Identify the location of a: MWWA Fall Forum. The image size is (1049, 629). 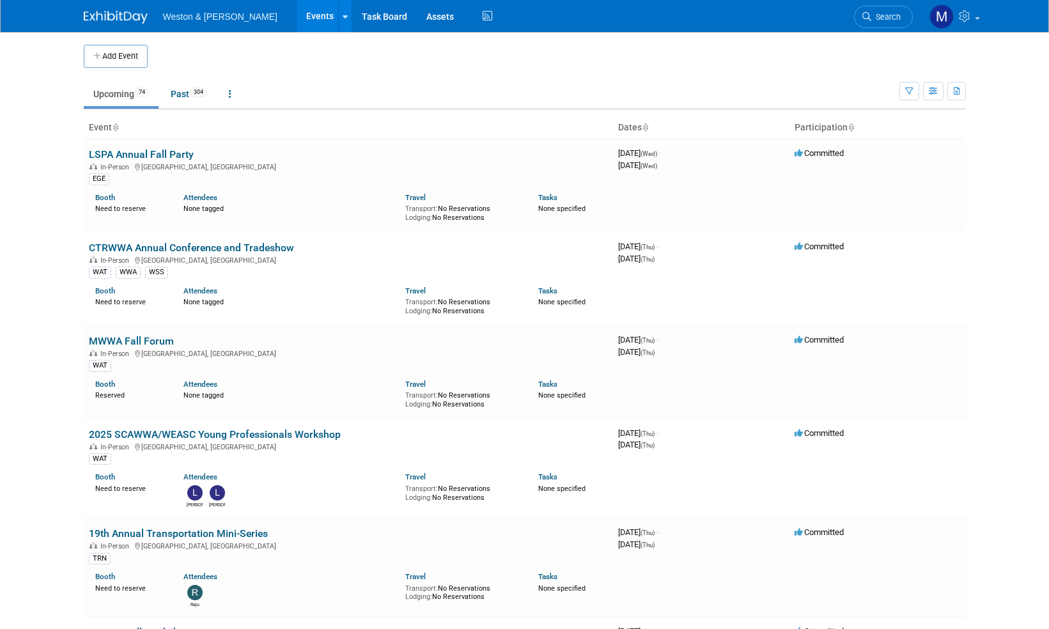
(131, 341).